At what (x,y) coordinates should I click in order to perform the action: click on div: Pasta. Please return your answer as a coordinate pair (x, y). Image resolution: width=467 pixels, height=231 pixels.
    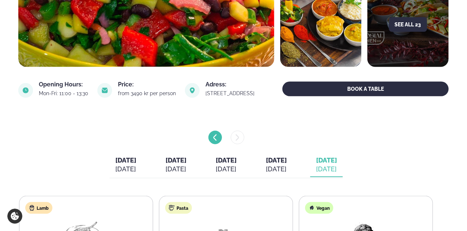
    Looking at the image, I should click on (178, 208).